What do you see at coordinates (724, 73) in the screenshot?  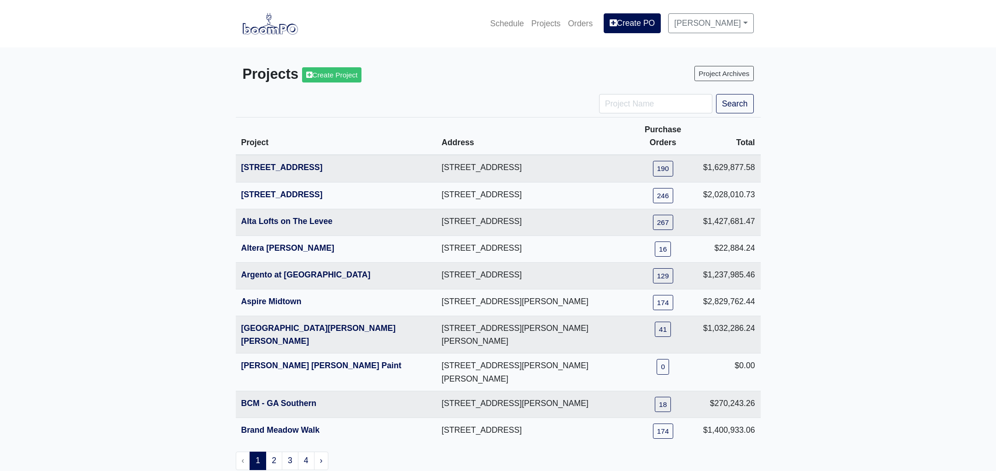 I see `a: Project Archives` at bounding box center [724, 73].